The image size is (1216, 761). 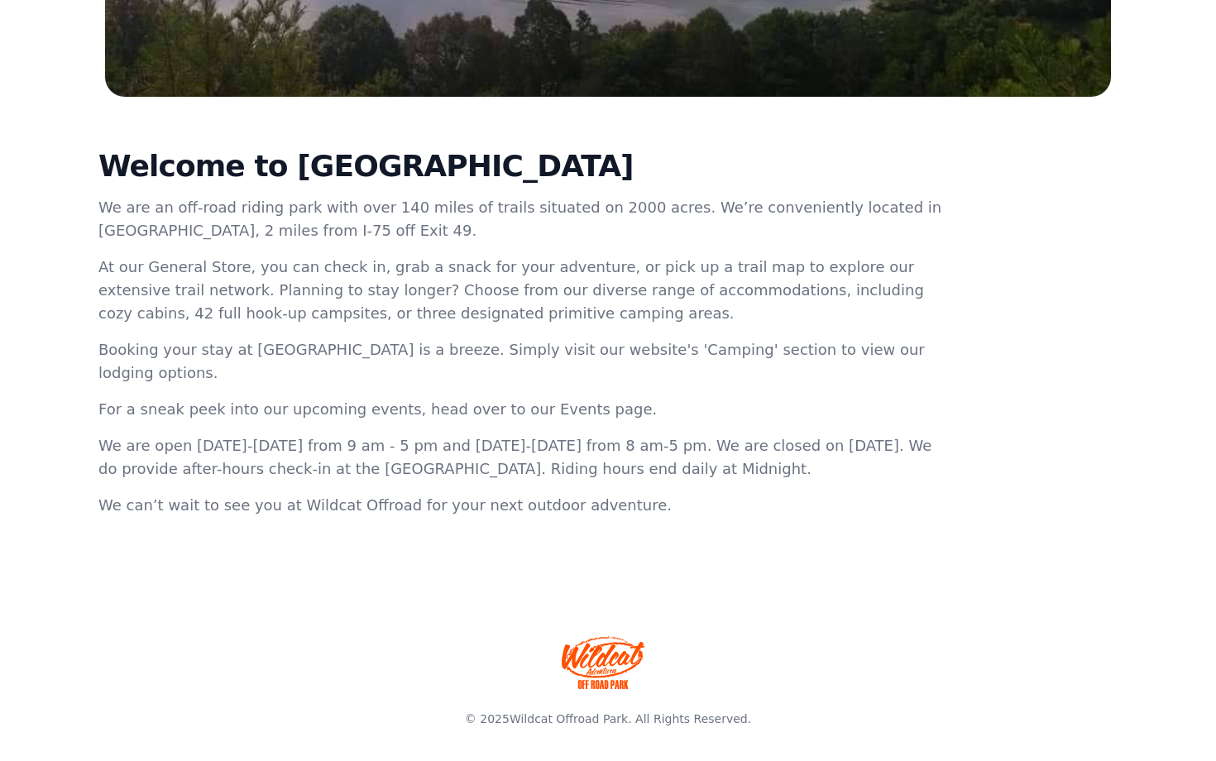 What do you see at coordinates (568, 719) in the screenshot?
I see `a: Wildcat Offroad Park` at bounding box center [568, 719].